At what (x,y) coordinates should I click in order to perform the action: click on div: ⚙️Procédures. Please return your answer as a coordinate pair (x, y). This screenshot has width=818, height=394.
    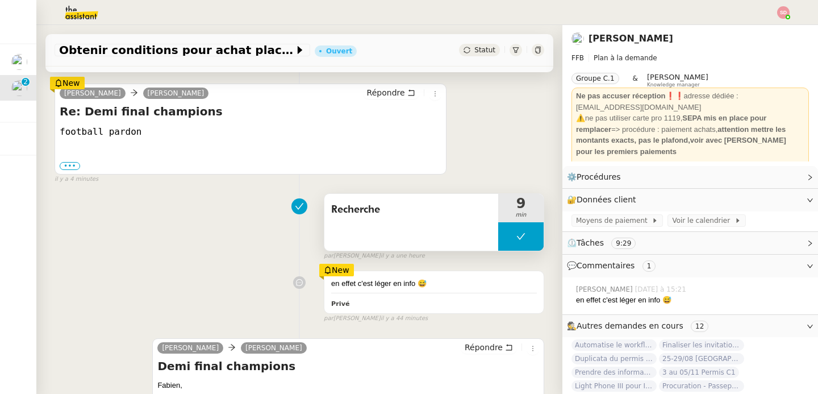
    Looking at the image, I should click on (690, 177).